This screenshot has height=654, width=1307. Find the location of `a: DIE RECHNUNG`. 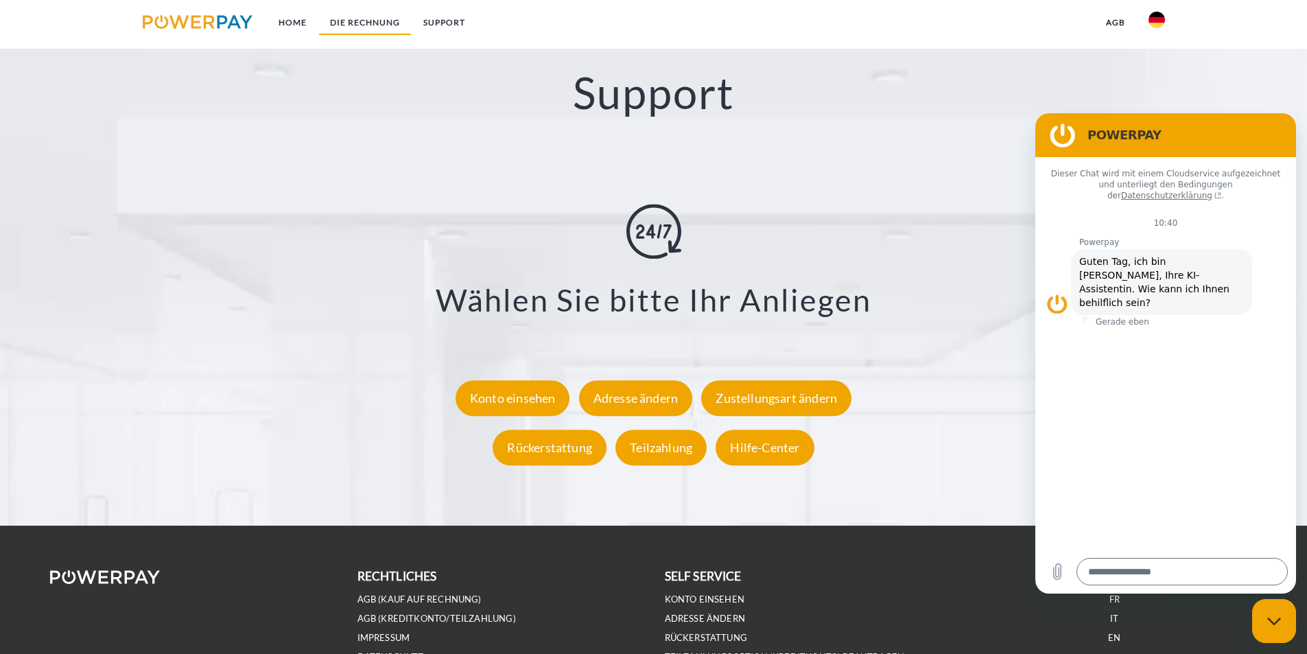

a: DIE RECHNUNG is located at coordinates (365, 23).